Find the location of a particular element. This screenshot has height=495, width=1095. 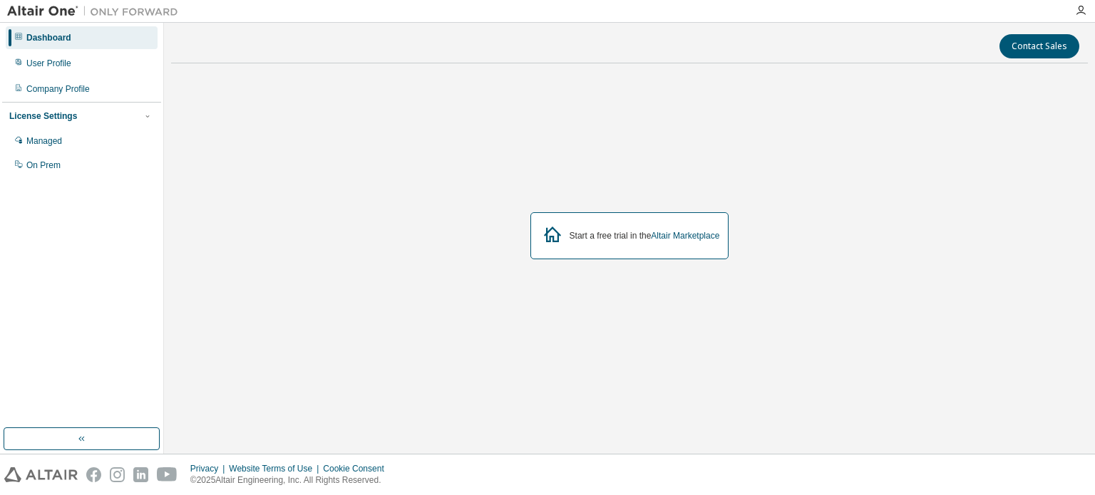

div: Managed is located at coordinates (44, 141).